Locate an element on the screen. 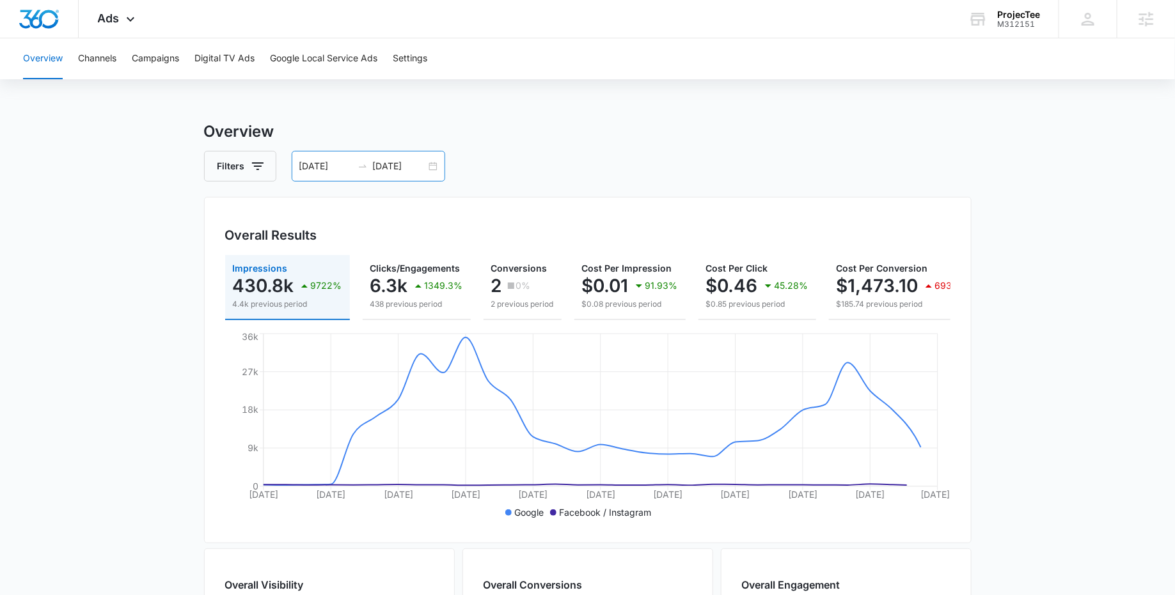 The width and height of the screenshot is (1175, 595). p: 2 previous period is located at coordinates (522, 304).